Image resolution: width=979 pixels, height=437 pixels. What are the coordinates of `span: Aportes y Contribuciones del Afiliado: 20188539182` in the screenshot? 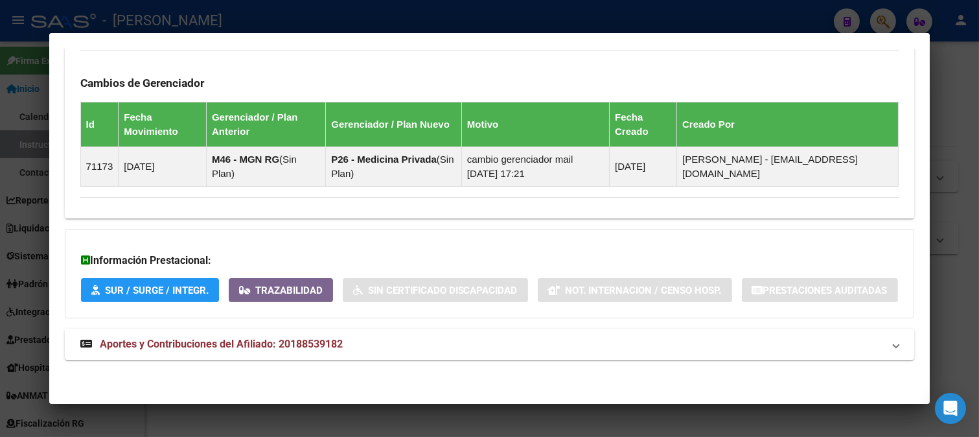 It's located at (221, 343).